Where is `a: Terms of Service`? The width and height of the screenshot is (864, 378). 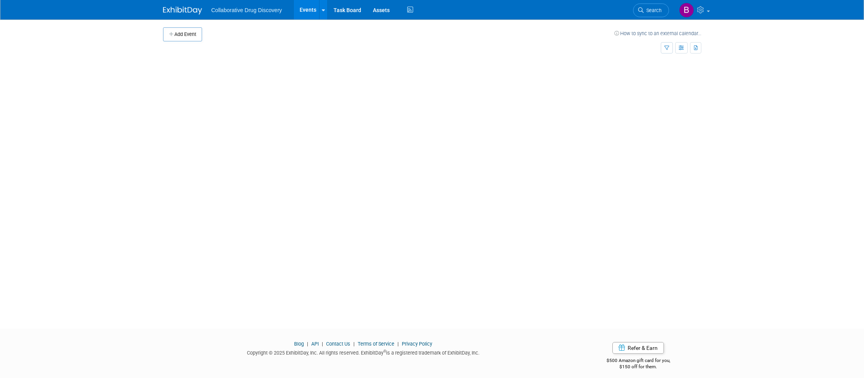 a: Terms of Service is located at coordinates (376, 343).